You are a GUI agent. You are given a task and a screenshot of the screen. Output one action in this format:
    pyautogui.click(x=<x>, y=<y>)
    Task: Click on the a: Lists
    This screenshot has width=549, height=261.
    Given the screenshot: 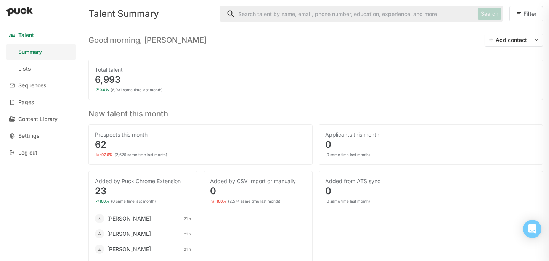 What is the action you would take?
    pyautogui.click(x=41, y=69)
    